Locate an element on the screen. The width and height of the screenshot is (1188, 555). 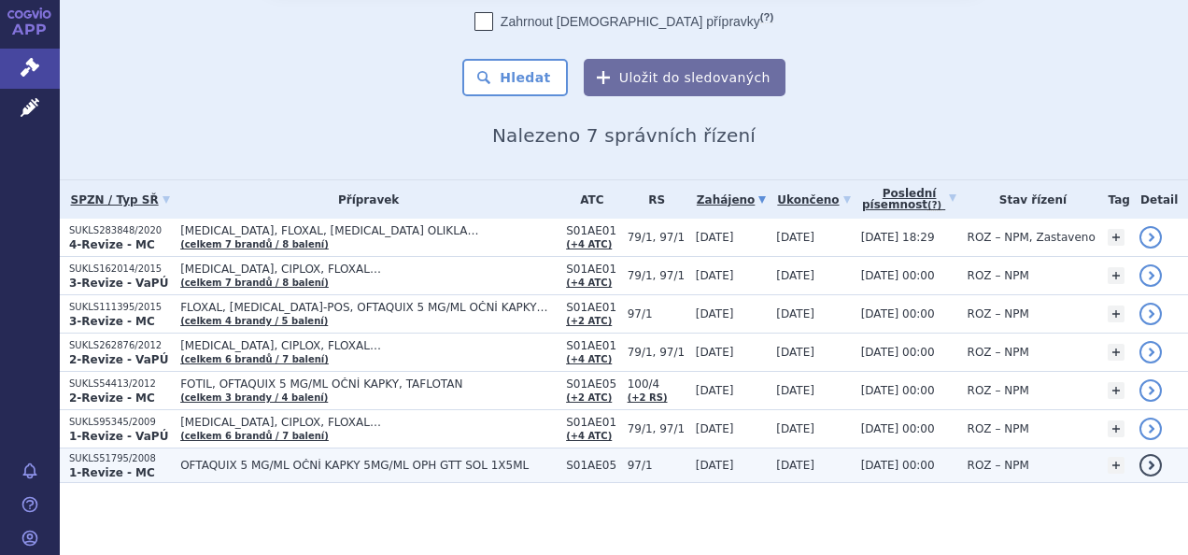
th: Přípravek is located at coordinates (363, 199).